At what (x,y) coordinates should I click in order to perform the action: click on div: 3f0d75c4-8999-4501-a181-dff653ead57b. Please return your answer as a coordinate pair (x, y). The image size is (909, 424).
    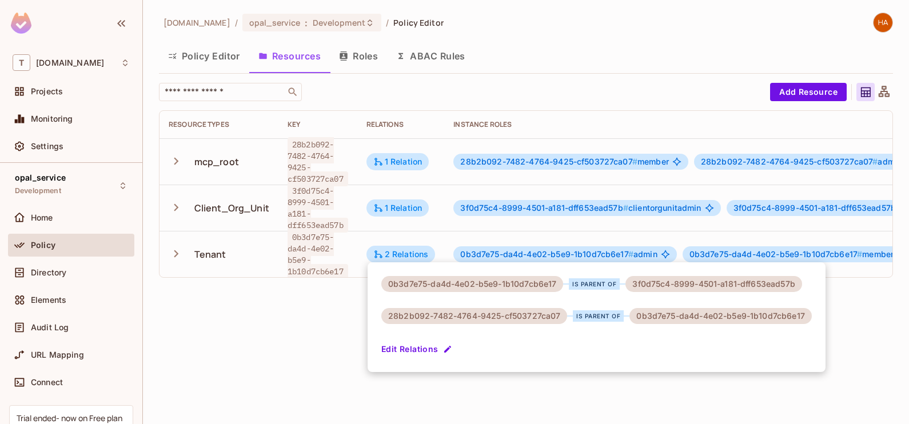
    Looking at the image, I should click on (714, 284).